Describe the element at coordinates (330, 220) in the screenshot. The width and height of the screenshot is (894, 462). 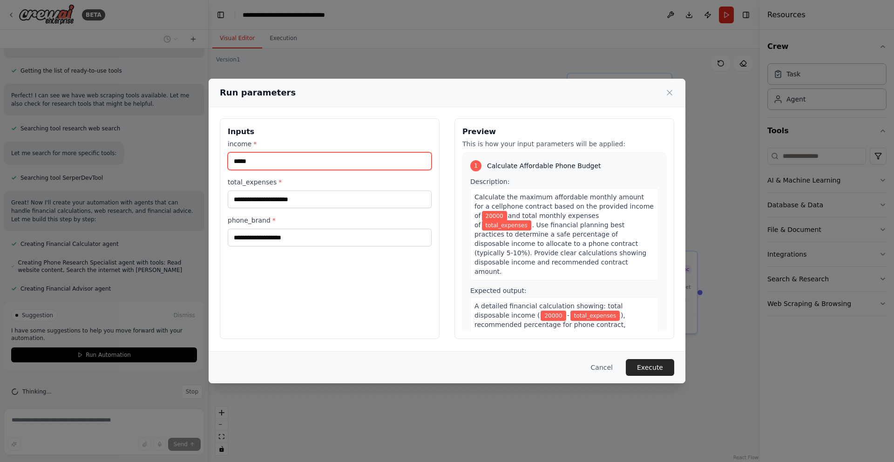
I see `label: phone_brand` at that location.